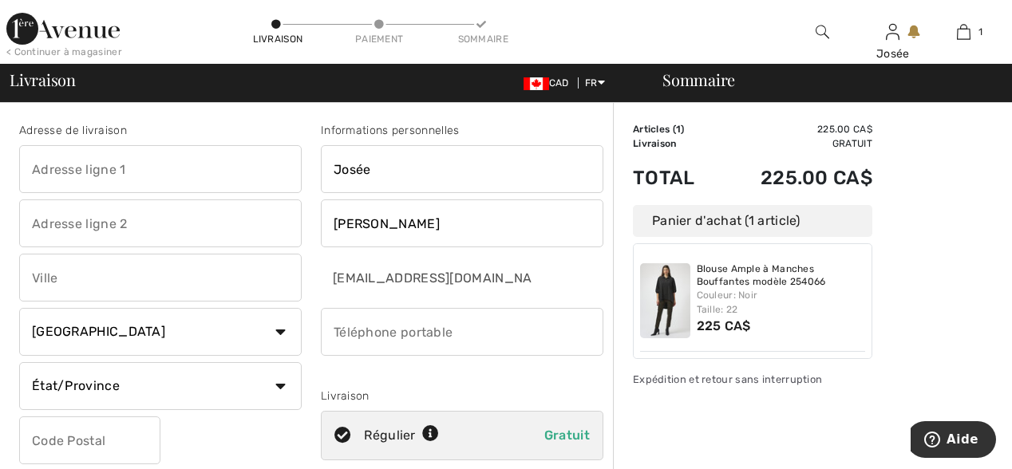  Describe the element at coordinates (675, 129) in the screenshot. I see `td: Articles ( )` at that location.